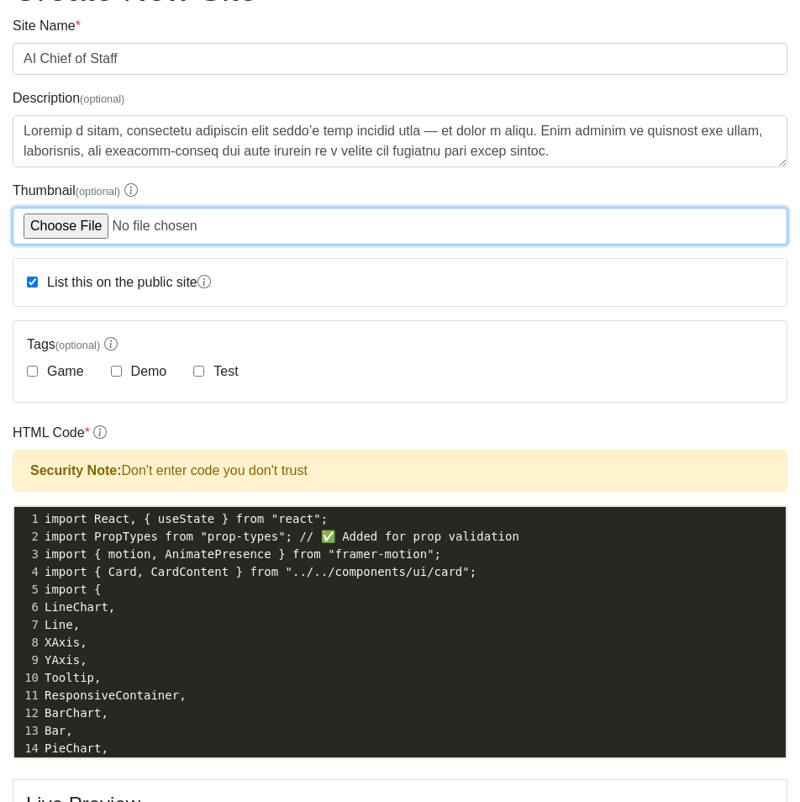  Describe the element at coordinates (66, 642) in the screenshot. I see `span: XAxis,` at that location.